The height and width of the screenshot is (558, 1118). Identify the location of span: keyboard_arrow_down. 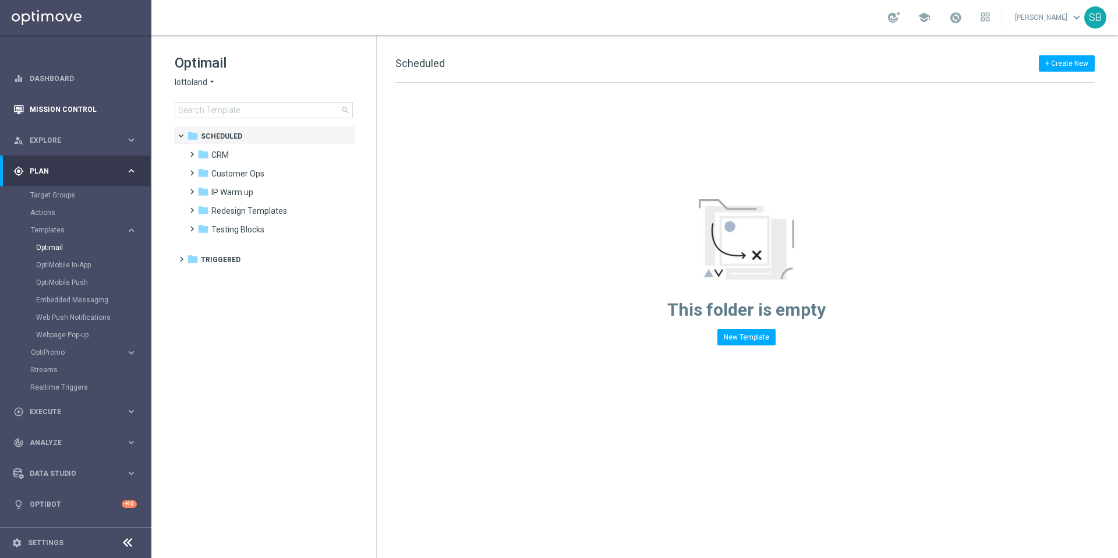
(1077, 17).